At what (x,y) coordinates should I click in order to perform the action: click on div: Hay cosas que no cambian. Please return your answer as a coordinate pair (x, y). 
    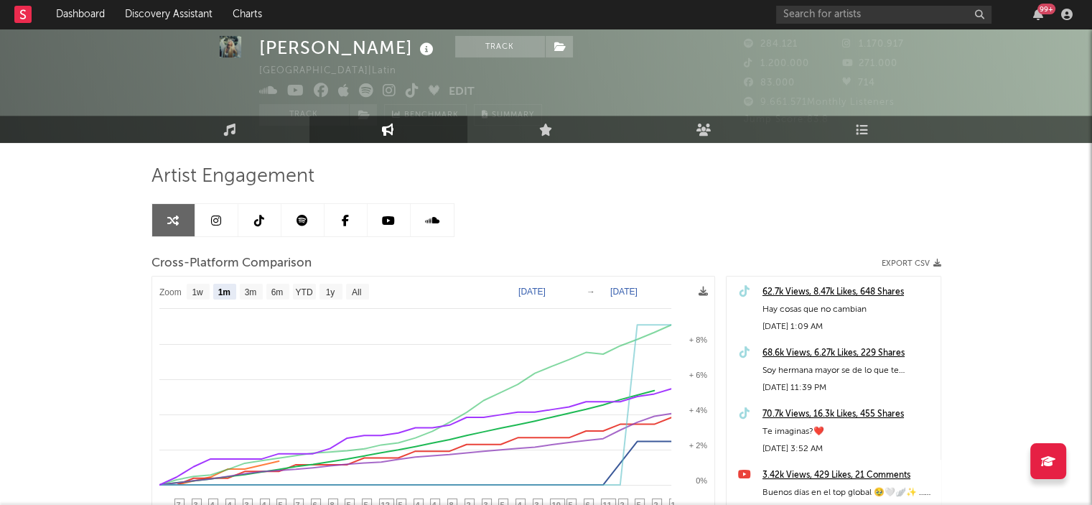
    Looking at the image, I should click on (848, 309).